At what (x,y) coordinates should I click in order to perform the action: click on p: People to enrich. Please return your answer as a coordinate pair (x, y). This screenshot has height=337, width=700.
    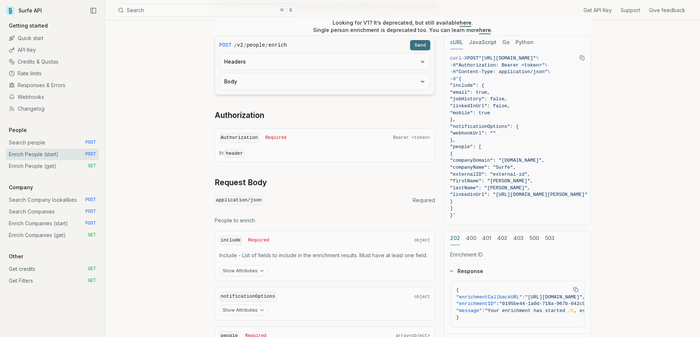
    Looking at the image, I should click on (325, 221).